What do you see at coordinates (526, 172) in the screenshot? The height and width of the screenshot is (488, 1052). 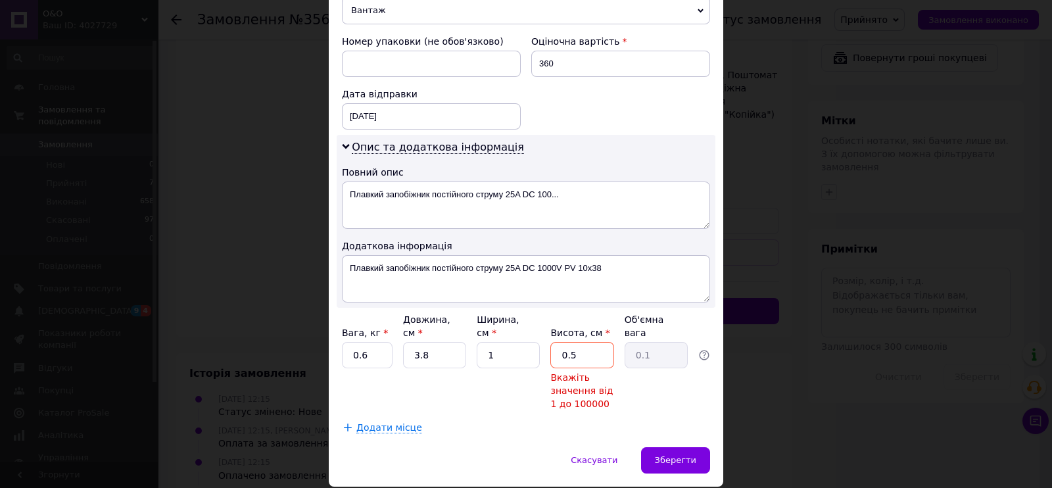 I see `div: Повний опис` at bounding box center [526, 172].